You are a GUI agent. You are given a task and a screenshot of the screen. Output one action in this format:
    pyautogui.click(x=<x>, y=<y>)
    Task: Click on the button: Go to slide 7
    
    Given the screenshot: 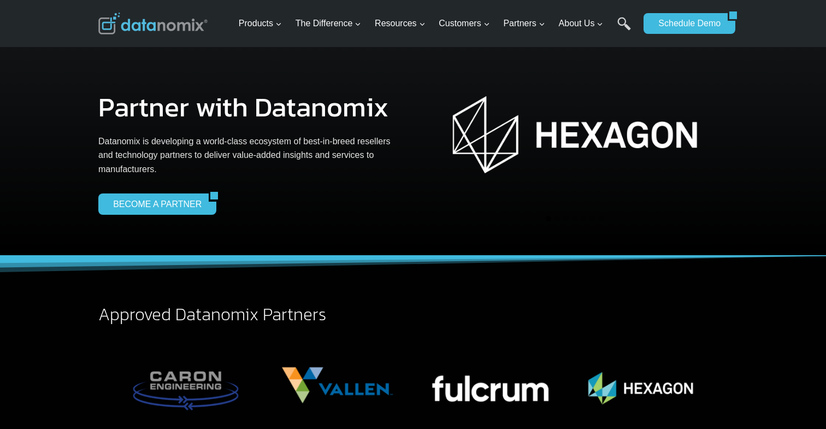 What is the action you would take?
    pyautogui.click(x=601, y=218)
    